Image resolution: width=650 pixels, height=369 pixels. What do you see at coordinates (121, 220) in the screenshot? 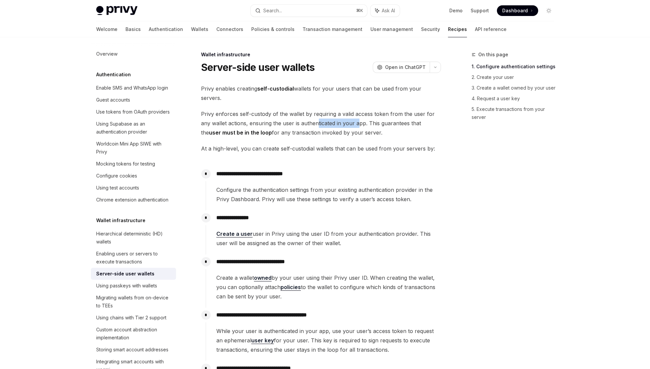
I see `h5: Wallet infrastructure` at bounding box center [121, 220].